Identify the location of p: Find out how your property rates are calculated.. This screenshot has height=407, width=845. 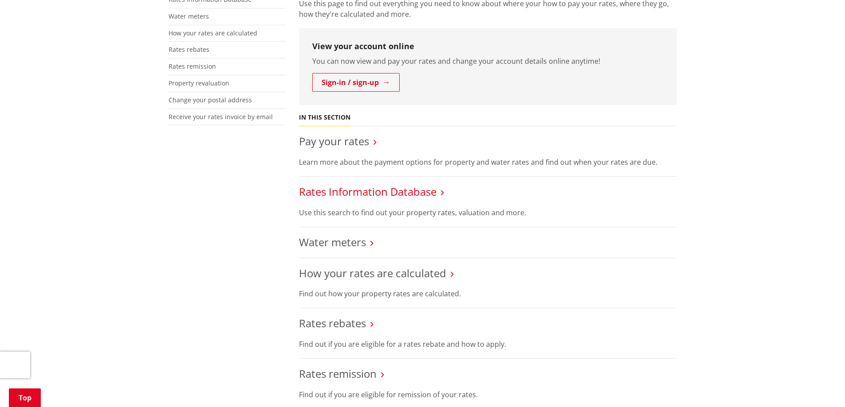
(488, 294).